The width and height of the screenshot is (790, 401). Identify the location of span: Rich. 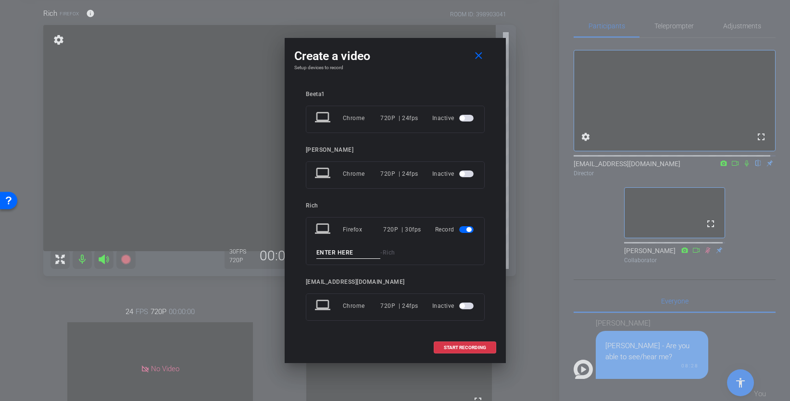
(389, 253).